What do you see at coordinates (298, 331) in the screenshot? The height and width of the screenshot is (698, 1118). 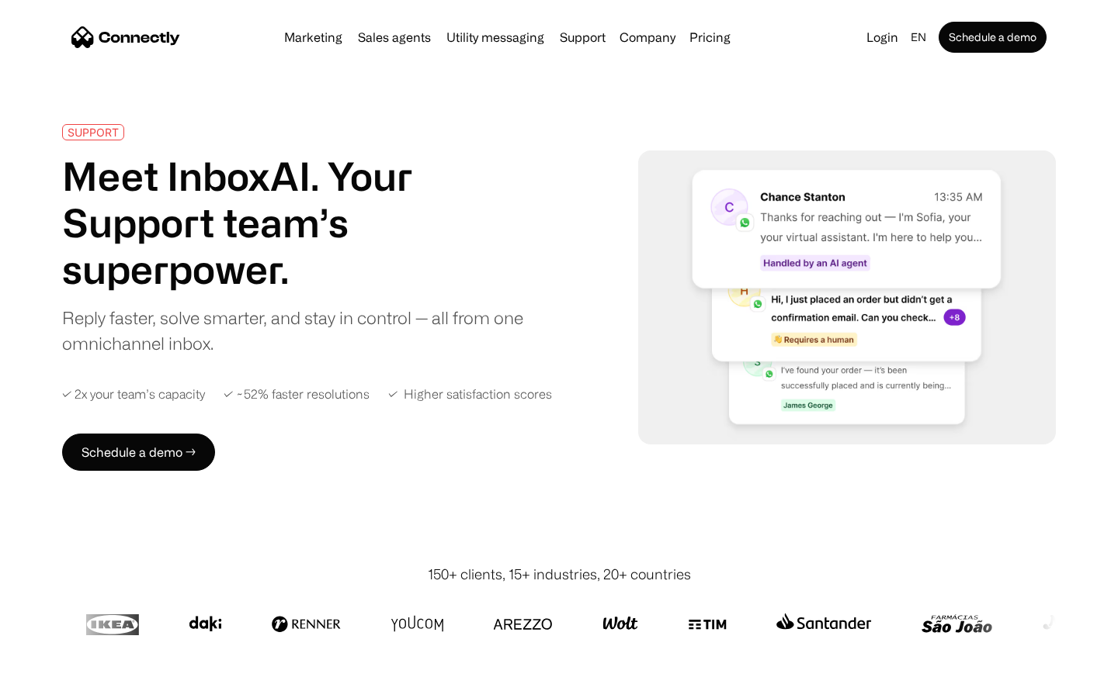 I see `div: Reply faster, solve smarter, and stay in control — all from one omnichannel inbox.` at bounding box center [298, 331].